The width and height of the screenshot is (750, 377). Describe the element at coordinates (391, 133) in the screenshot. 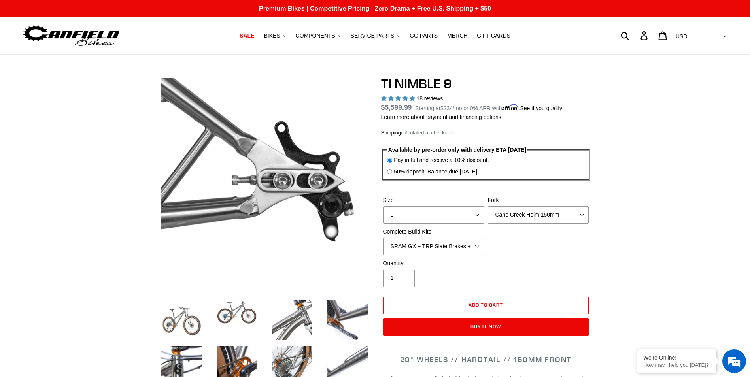

I see `a: Shipping` at that location.